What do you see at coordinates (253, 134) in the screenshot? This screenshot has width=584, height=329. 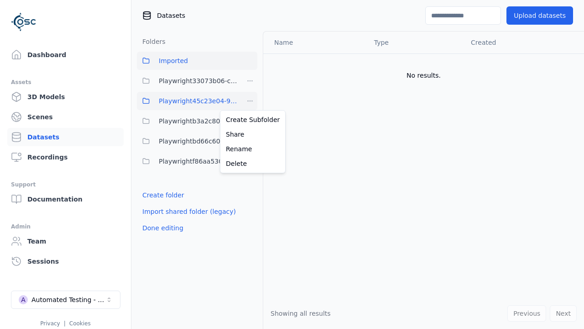 I see `div: Share` at bounding box center [253, 134].